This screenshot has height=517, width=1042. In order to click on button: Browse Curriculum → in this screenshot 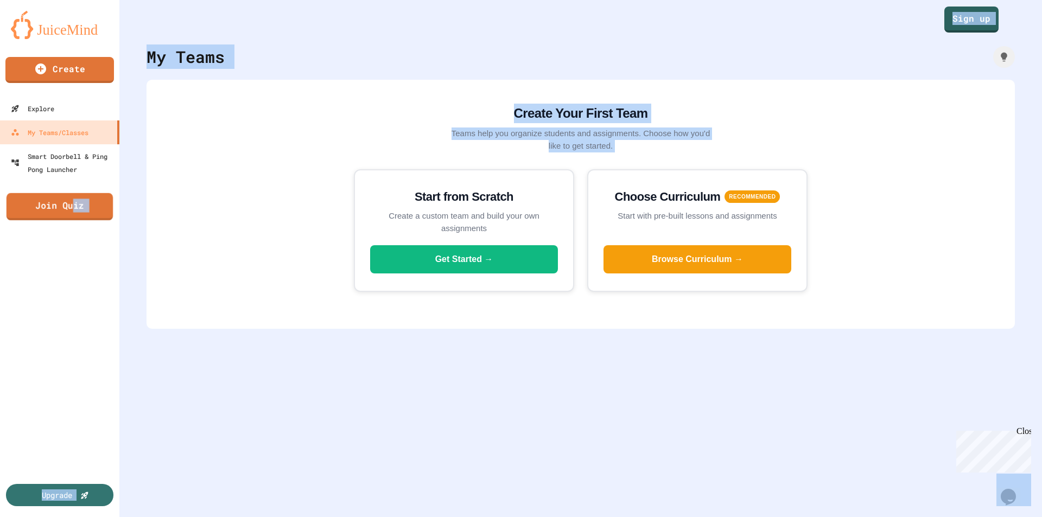, I will do `click(697, 259)`.